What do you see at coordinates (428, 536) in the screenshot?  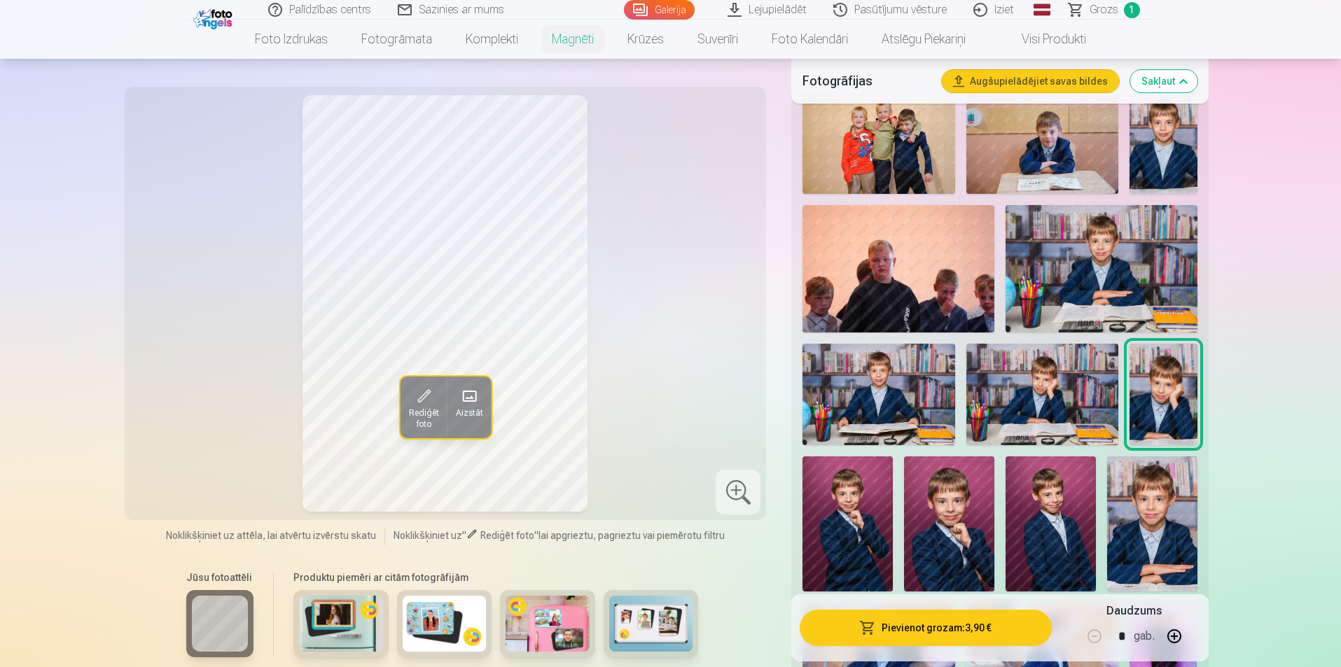 I see `span: Noklikšķiniet uz` at bounding box center [428, 536].